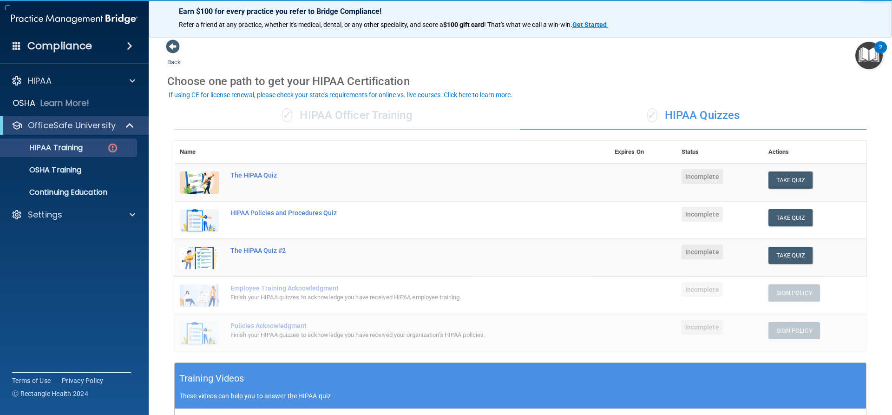  What do you see at coordinates (73, 81) in the screenshot?
I see `a: HIPAA` at bounding box center [73, 81].